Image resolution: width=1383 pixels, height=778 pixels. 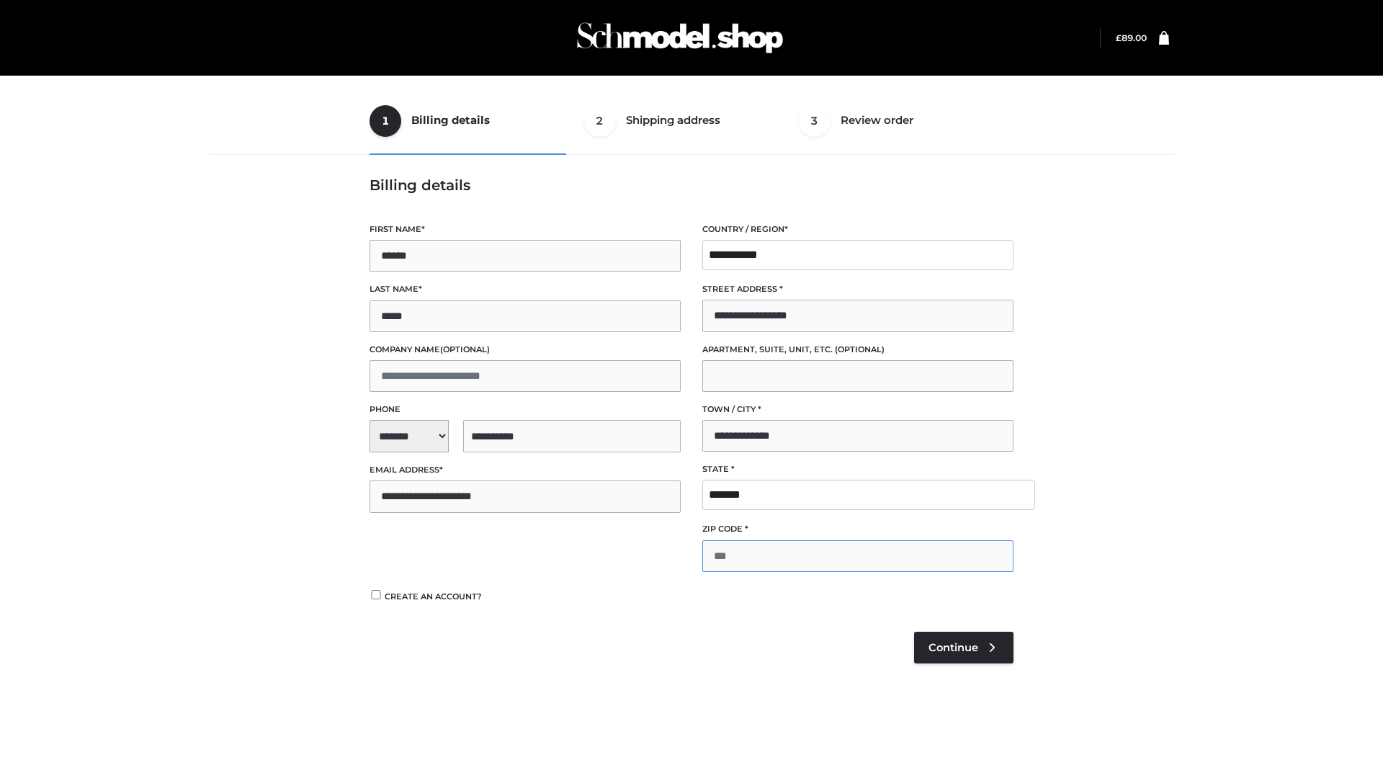 I want to click on h3: Billing details, so click(x=692, y=185).